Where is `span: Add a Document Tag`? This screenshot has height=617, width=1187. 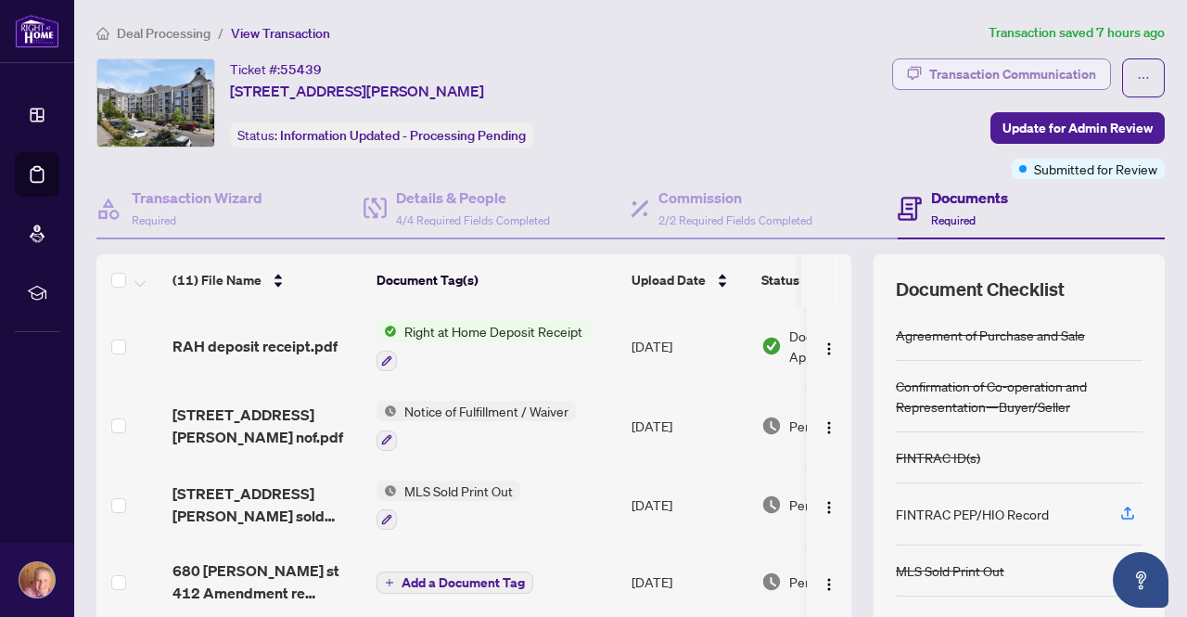 span: Add a Document Tag is located at coordinates (463, 582).